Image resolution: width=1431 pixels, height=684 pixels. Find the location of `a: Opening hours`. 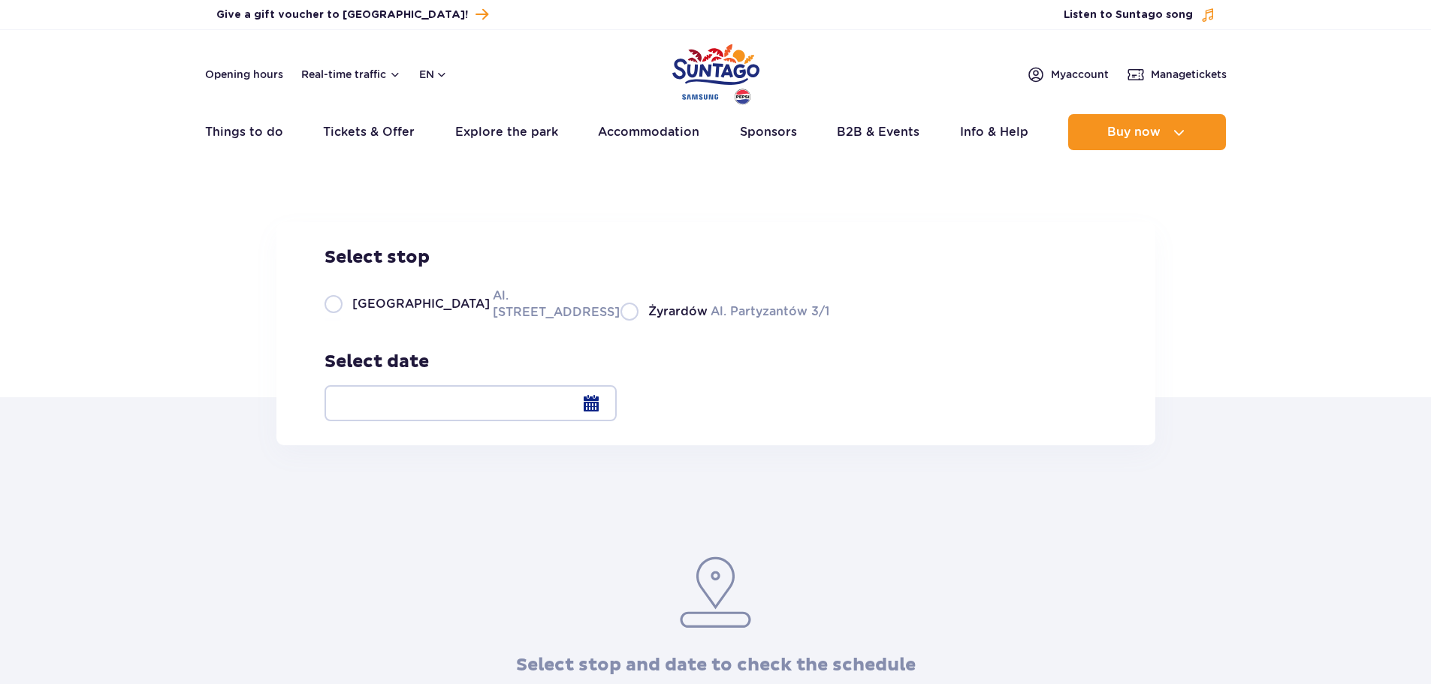

a: Opening hours is located at coordinates (244, 74).